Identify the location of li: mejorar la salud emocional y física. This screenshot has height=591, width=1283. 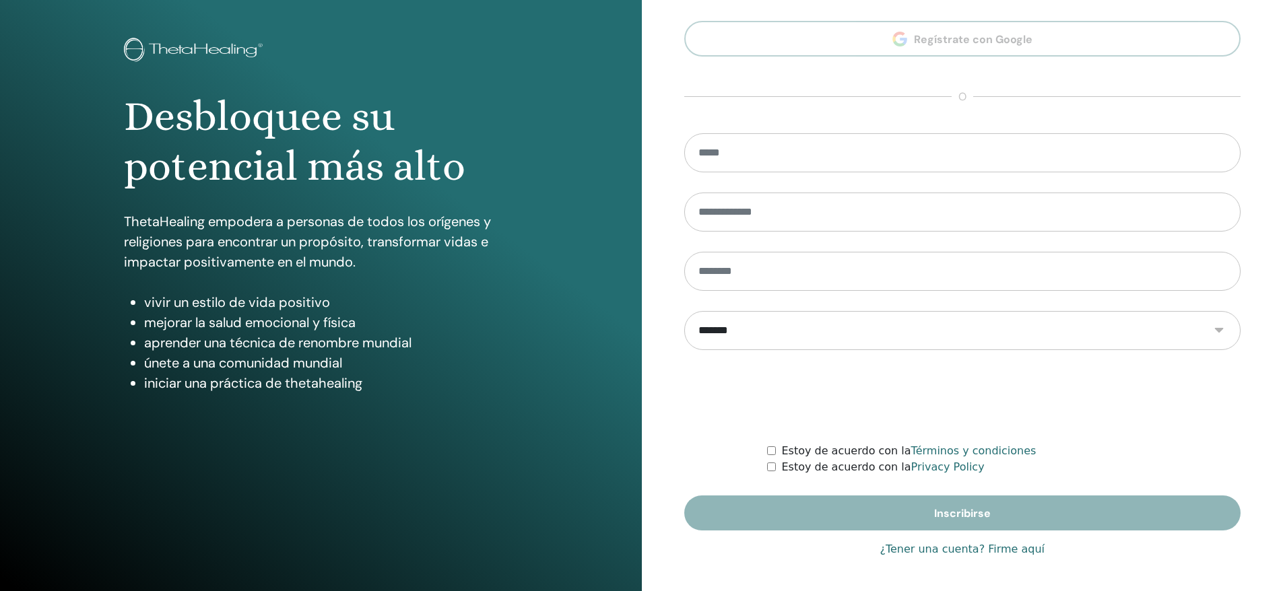
(331, 323).